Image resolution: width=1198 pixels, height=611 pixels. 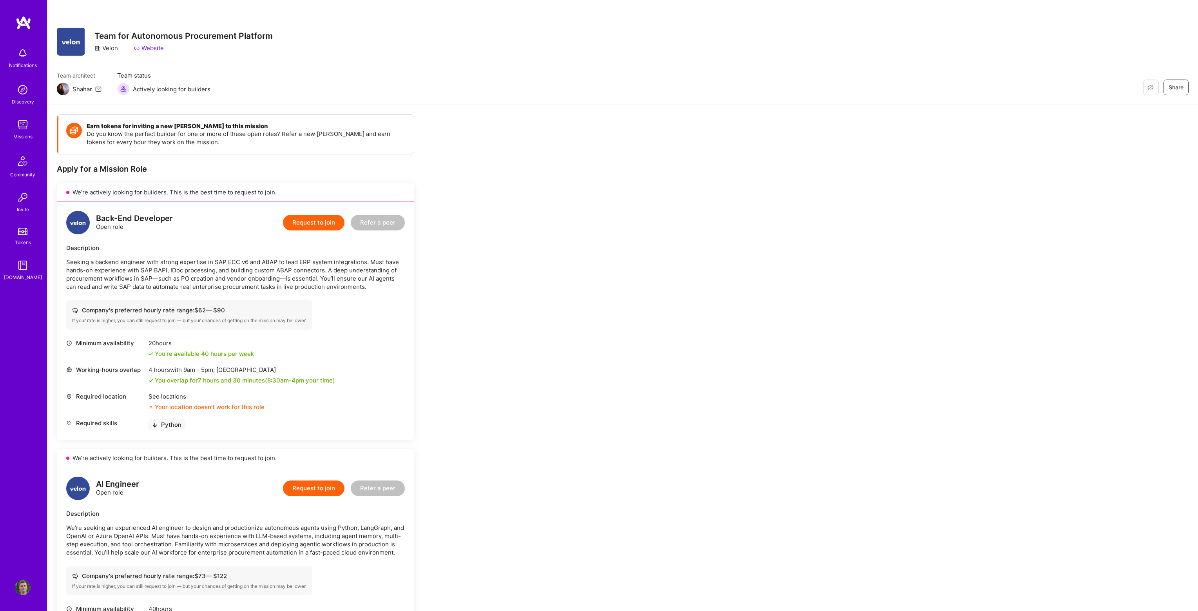 I want to click on img: Token icon, so click(x=74, y=130).